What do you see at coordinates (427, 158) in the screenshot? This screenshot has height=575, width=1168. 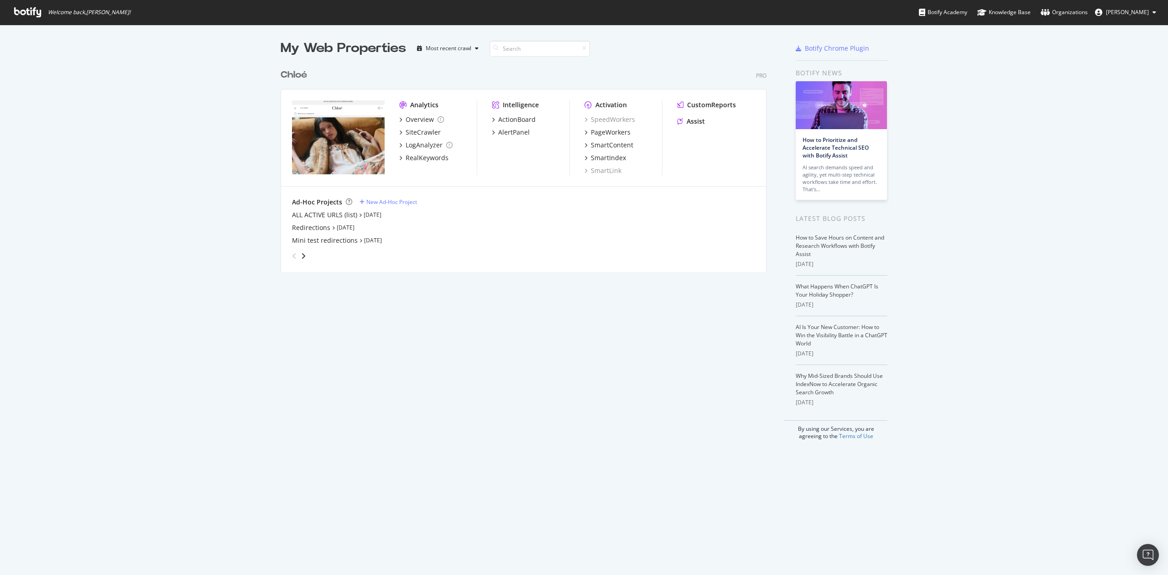 I see `div: RealKeywords` at bounding box center [427, 158].